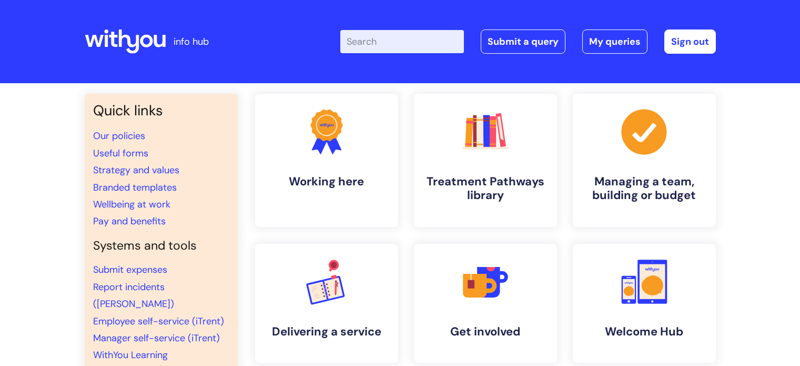 The image size is (800, 366). What do you see at coordinates (615, 42) in the screenshot?
I see `a: My queries` at bounding box center [615, 42].